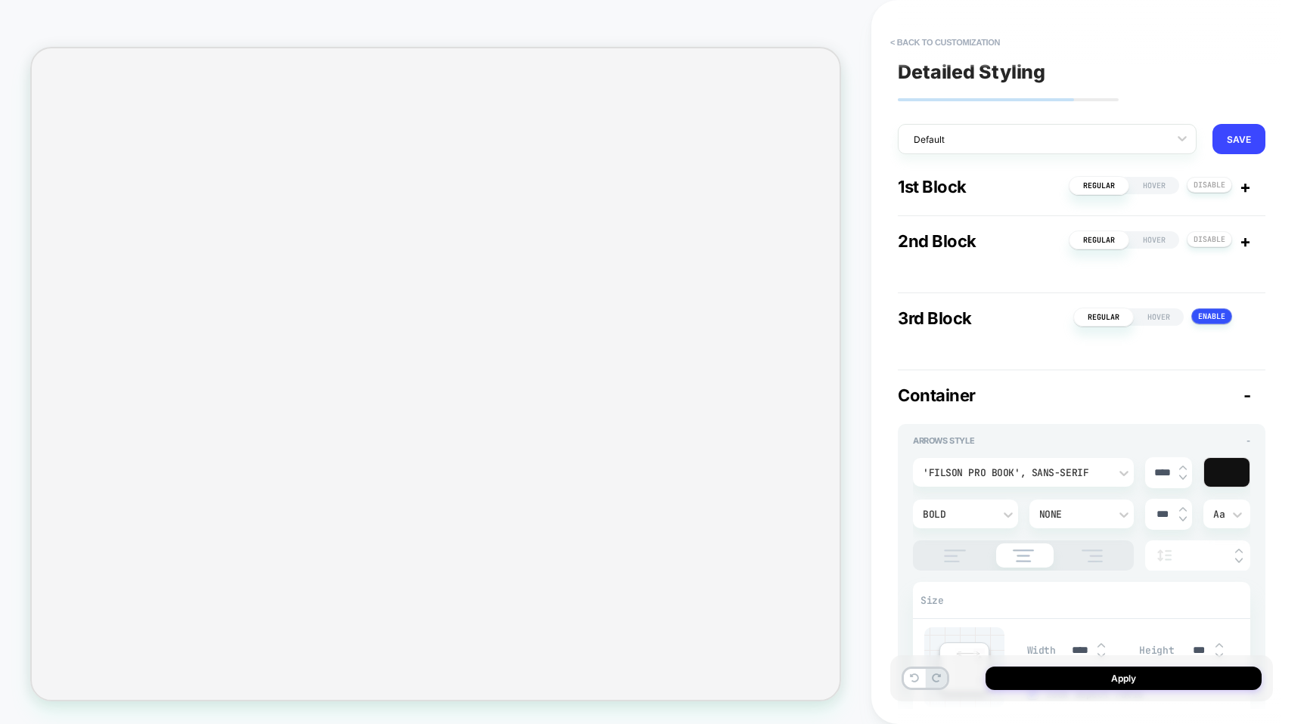 The width and height of the screenshot is (1307, 724). What do you see at coordinates (1016, 473) in the screenshot?
I see `div: 'Filson Pro Book', sans-serif` at bounding box center [1016, 473].